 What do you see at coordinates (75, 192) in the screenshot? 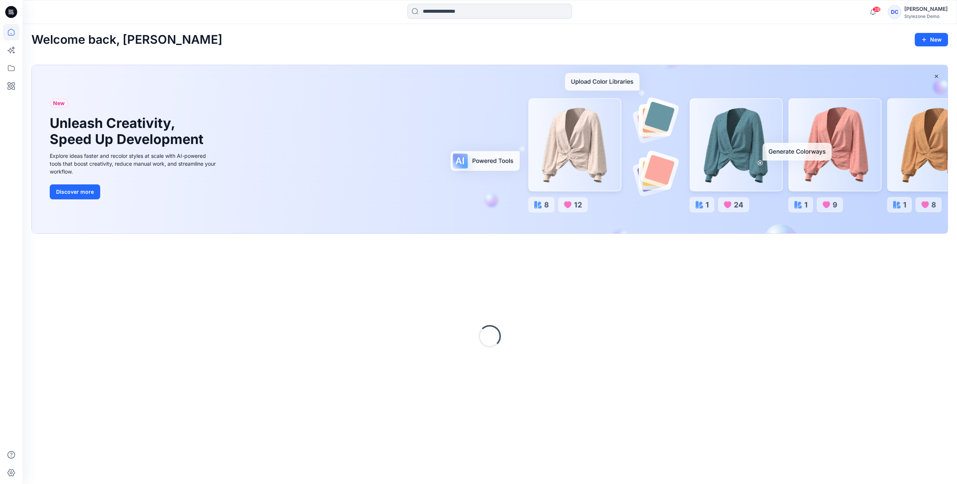
I see `button: Discover more` at bounding box center [75, 192].